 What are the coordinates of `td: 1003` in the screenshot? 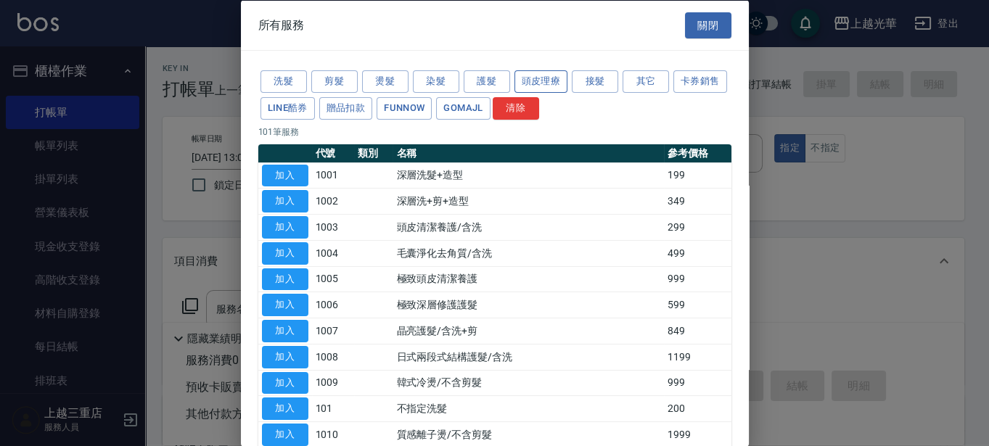 It's located at (333, 227).